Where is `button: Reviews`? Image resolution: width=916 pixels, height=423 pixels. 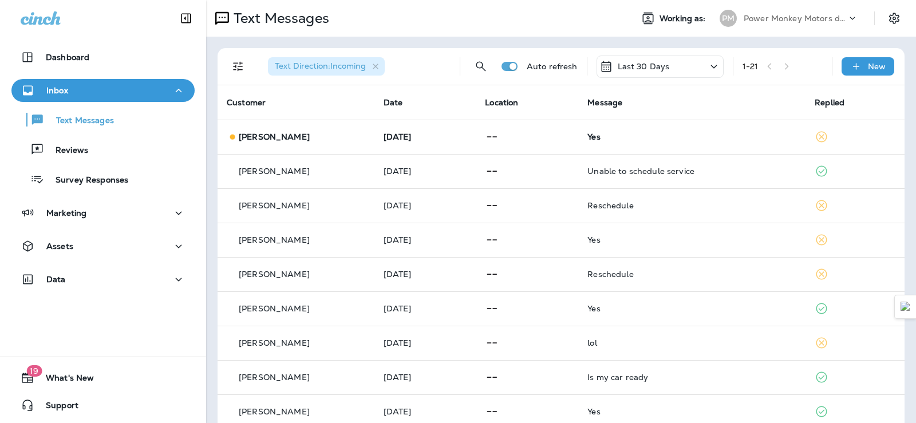 button: Reviews is located at coordinates (103, 149).